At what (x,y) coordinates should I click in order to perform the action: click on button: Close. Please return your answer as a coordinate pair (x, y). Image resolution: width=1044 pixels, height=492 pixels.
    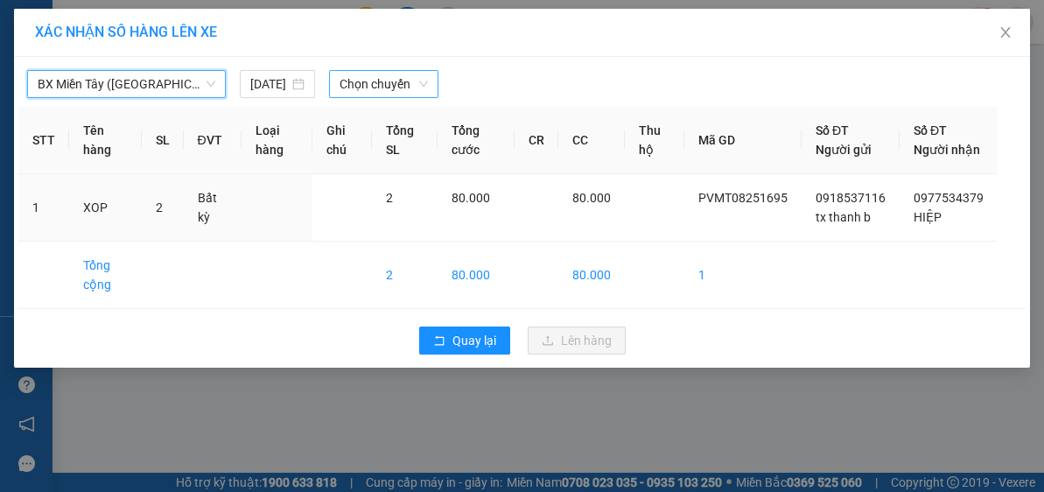
    Looking at the image, I should click on (1005, 33).